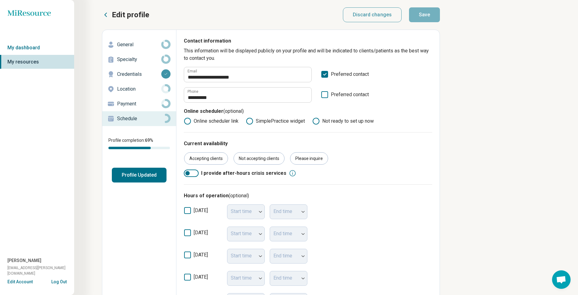 The height and width of the screenshot is (295, 578). What do you see at coordinates (424, 15) in the screenshot?
I see `button: Save` at bounding box center [424, 15].